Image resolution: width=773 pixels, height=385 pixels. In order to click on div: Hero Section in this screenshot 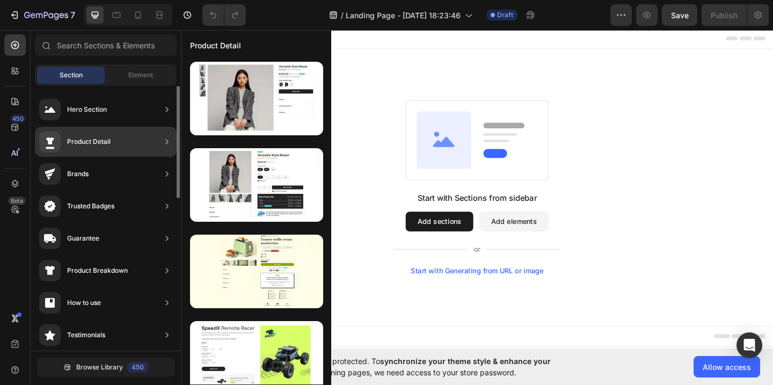, I will do `click(87, 109)`.